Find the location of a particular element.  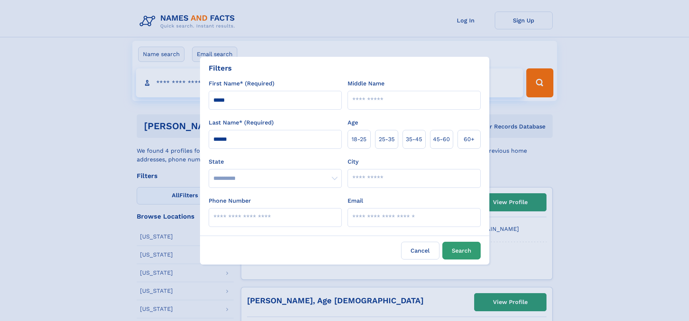

label: Email is located at coordinates (355, 201).